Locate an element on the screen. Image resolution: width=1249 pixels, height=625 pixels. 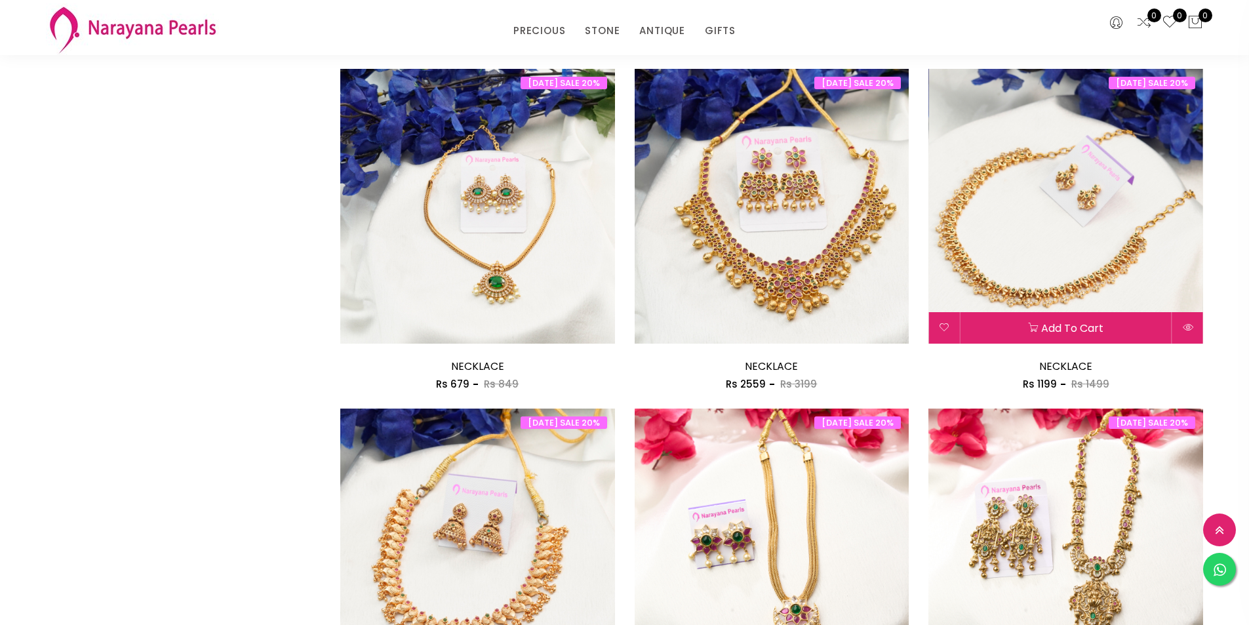
a: GIFTS is located at coordinates (720, 31).